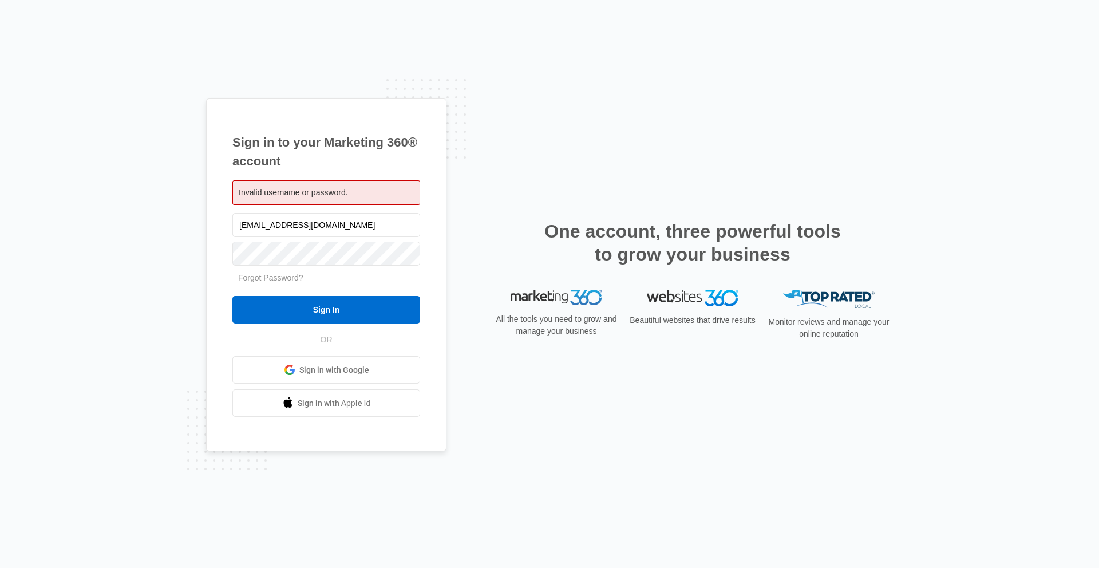 The width and height of the screenshot is (1099, 568). I want to click on span: Invalid username or password., so click(293, 192).